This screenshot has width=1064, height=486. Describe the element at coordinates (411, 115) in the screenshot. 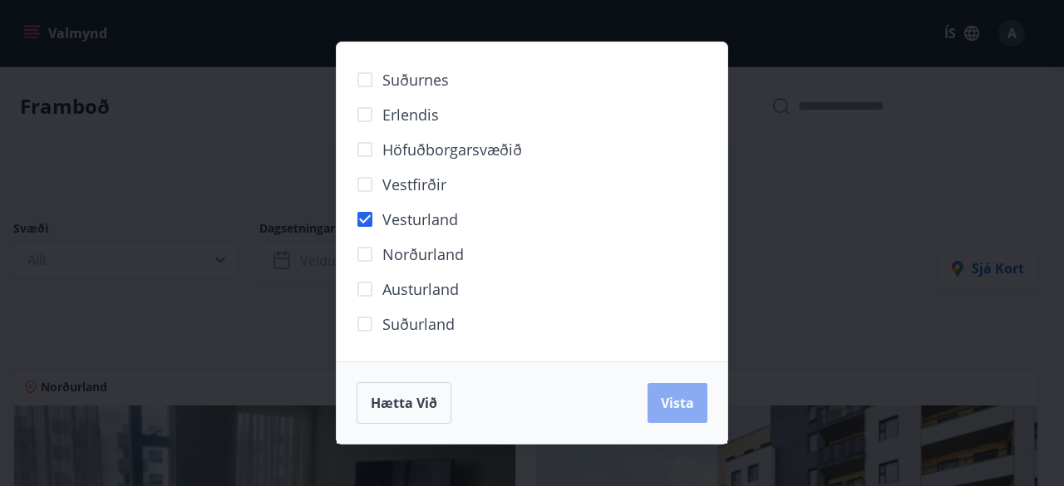

I see `span: Erlendis` at that location.